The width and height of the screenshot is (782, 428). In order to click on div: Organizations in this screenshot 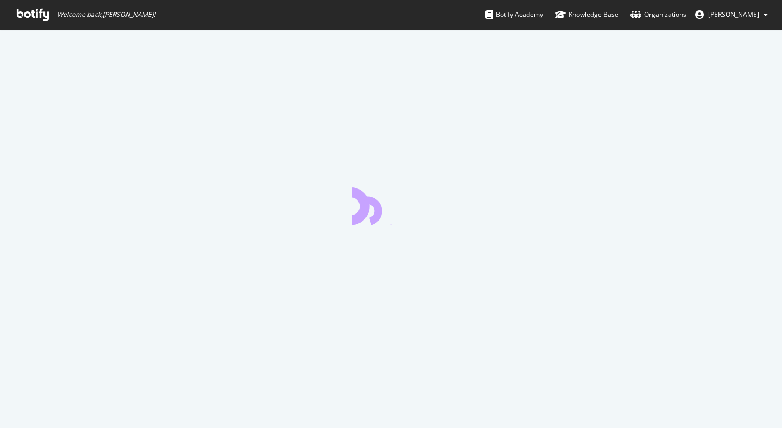, I will do `click(658, 15)`.